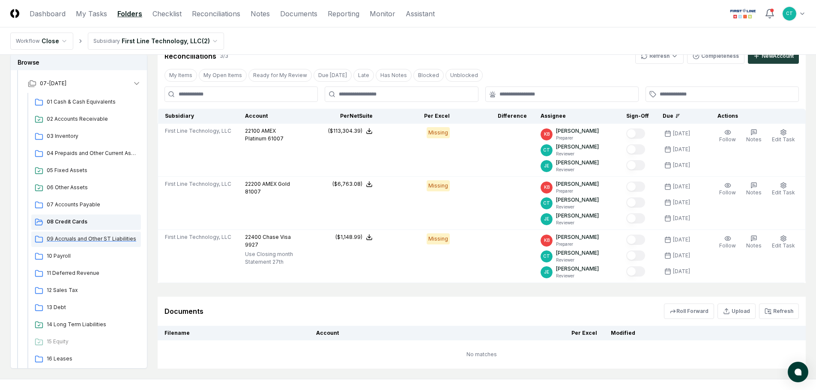  What do you see at coordinates (783, 192) in the screenshot?
I see `span: Edit Task` at bounding box center [783, 192].